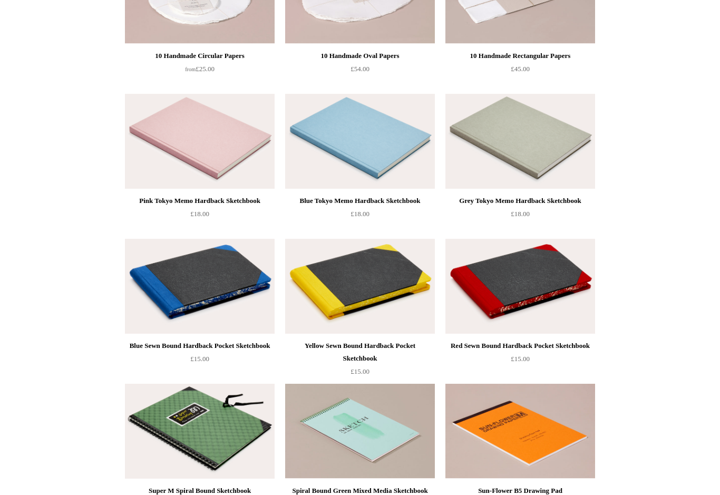 The image size is (720, 495). Describe the element at coordinates (200, 56) in the screenshot. I see `div: 10 Handmade Circular Papers` at that location.